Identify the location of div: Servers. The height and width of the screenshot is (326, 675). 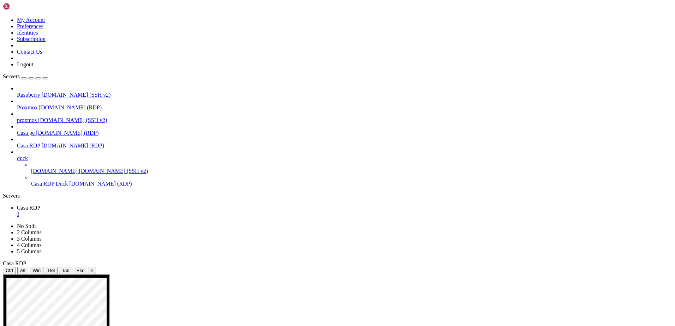
(337, 196).